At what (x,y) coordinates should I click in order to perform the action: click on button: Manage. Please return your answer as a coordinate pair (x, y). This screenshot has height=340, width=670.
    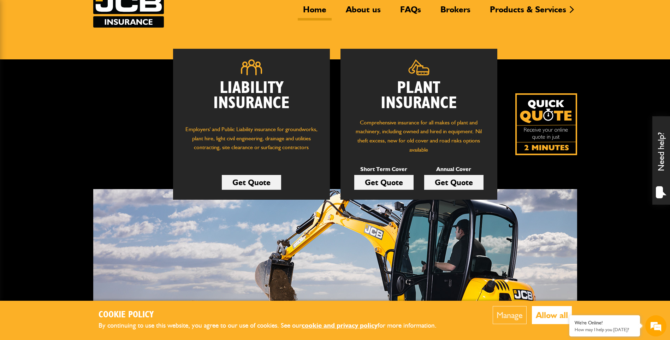
    Looking at the image, I should click on (510, 315).